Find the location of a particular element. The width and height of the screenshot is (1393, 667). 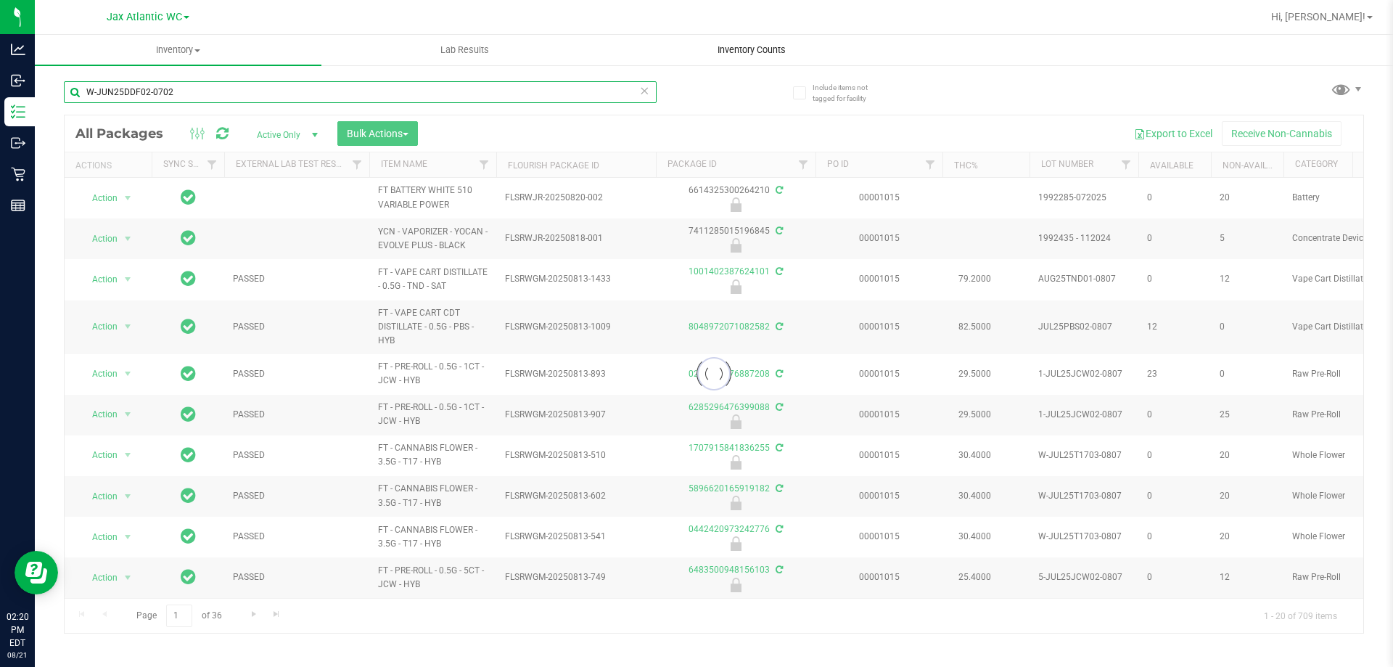

inline-svg: Analytics is located at coordinates (18, 49).